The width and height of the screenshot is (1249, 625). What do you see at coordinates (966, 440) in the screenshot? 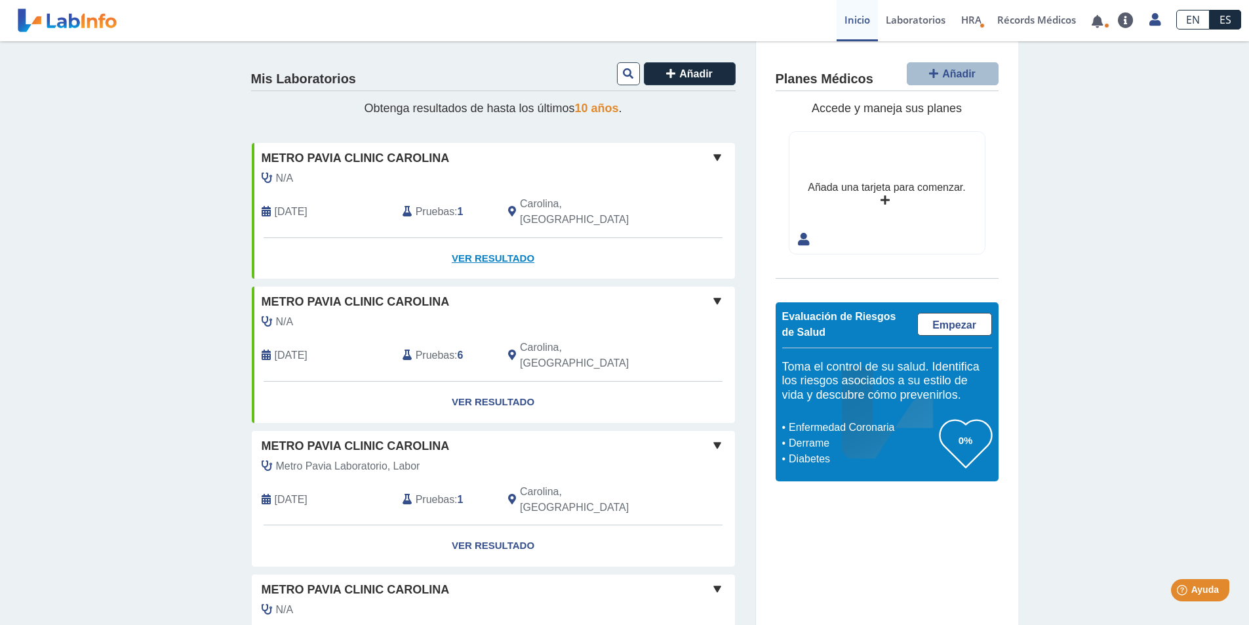
I see `h3: 0%` at bounding box center [966, 440].